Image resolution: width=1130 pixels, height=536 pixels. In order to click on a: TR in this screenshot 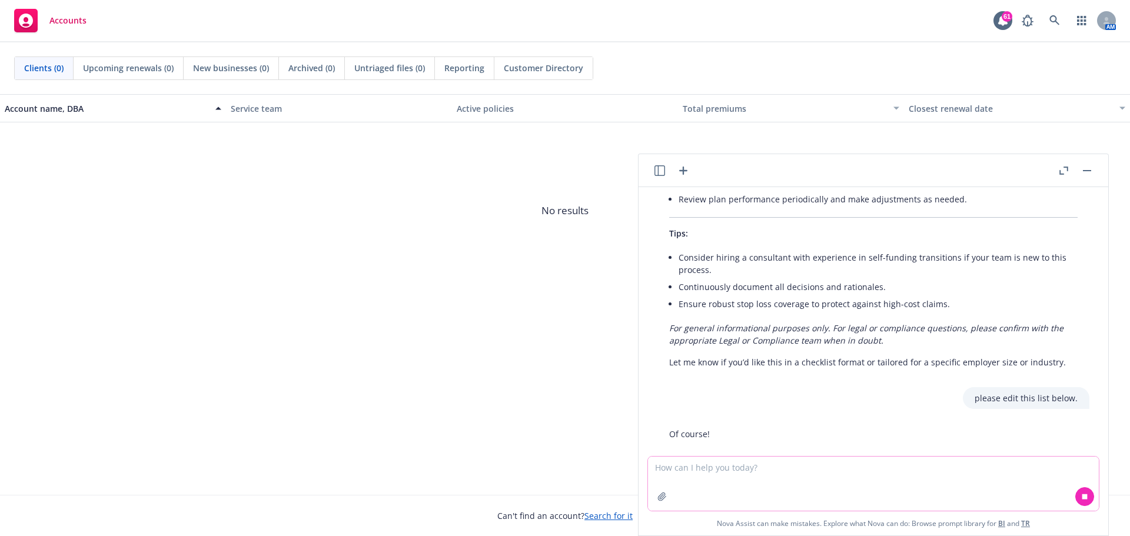, I will do `click(1026, 523)`.